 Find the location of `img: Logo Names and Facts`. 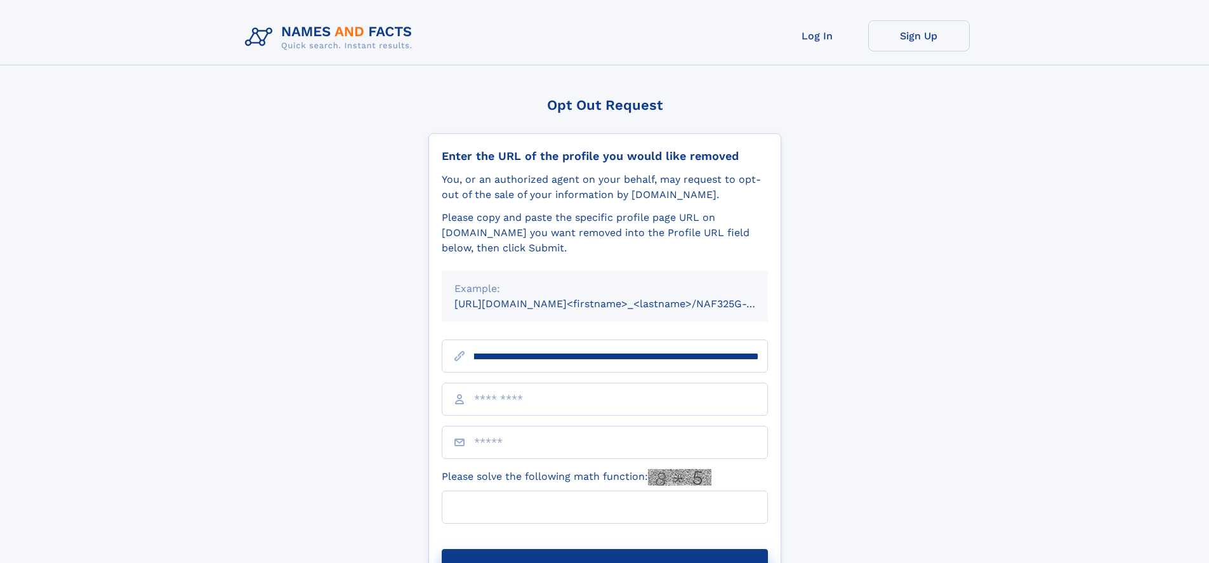

img: Logo Names and Facts is located at coordinates (331, 37).